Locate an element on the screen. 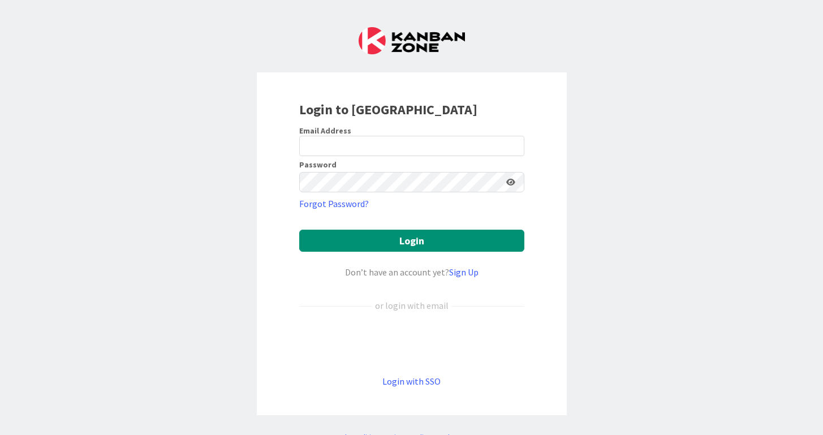  label: Email Address is located at coordinates (325, 131).